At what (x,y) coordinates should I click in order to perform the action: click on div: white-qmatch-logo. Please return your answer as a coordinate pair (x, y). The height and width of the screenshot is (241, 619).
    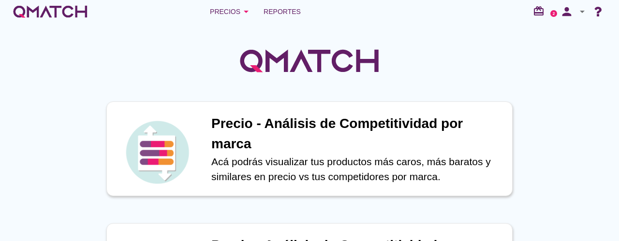
    Looking at the image, I should click on (50, 12).